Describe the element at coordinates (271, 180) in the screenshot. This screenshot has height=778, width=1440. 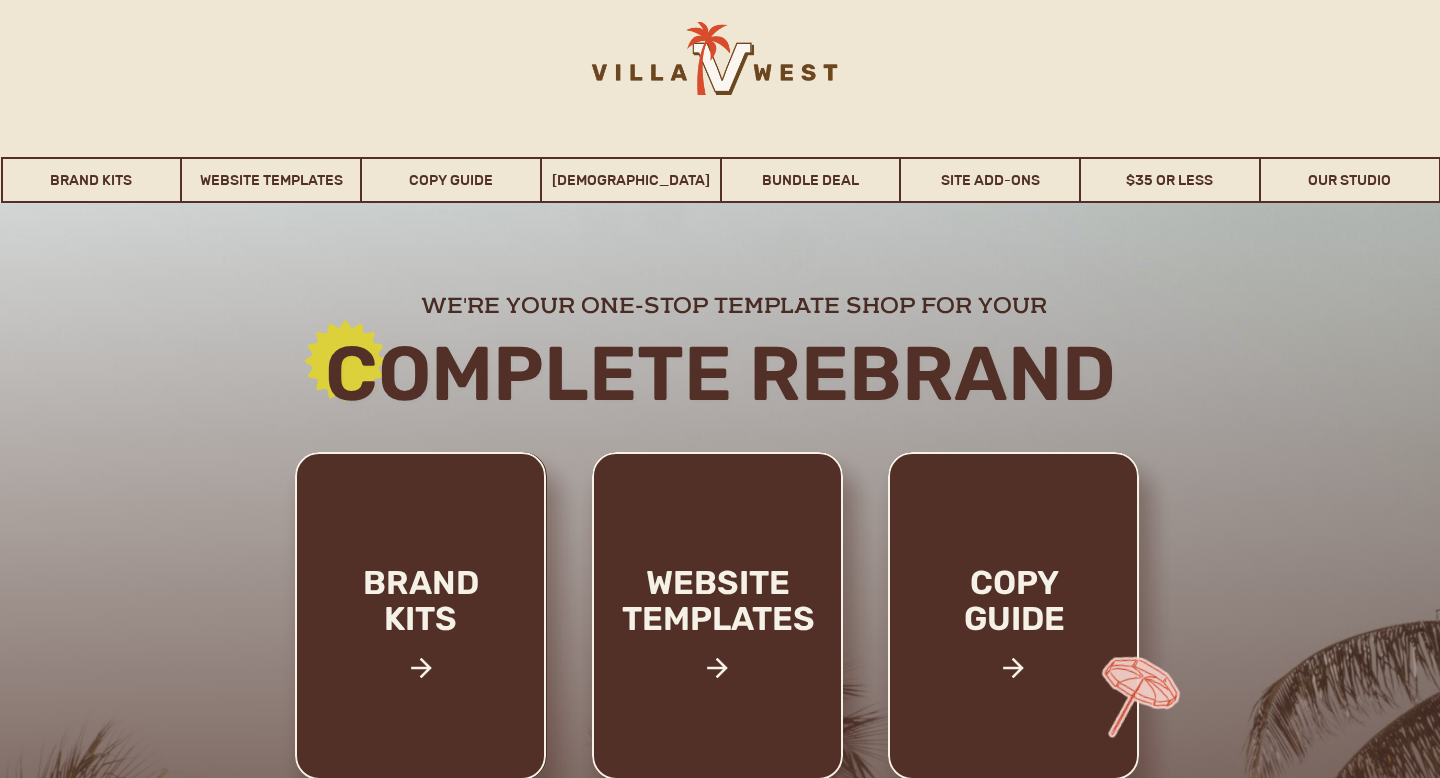
I see `a: Website Templates` at that location.